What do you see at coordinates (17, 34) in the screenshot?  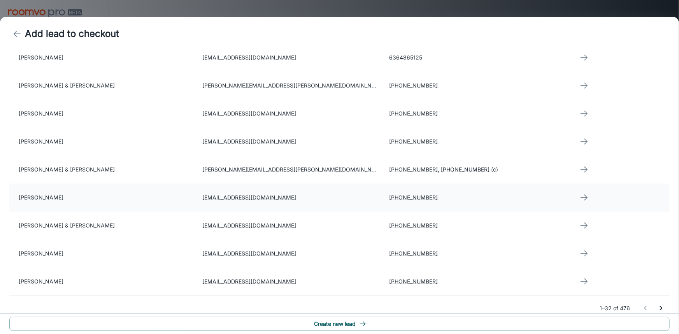 I see `button: back` at bounding box center [17, 34].